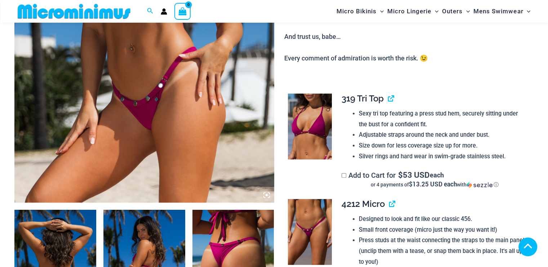 The image size is (548, 267). Describe the element at coordinates (434, 185) in the screenshot. I see `div: or 4 payments of$13.25 USD eachwithSezzle Click to learn more about Sezzle` at that location.